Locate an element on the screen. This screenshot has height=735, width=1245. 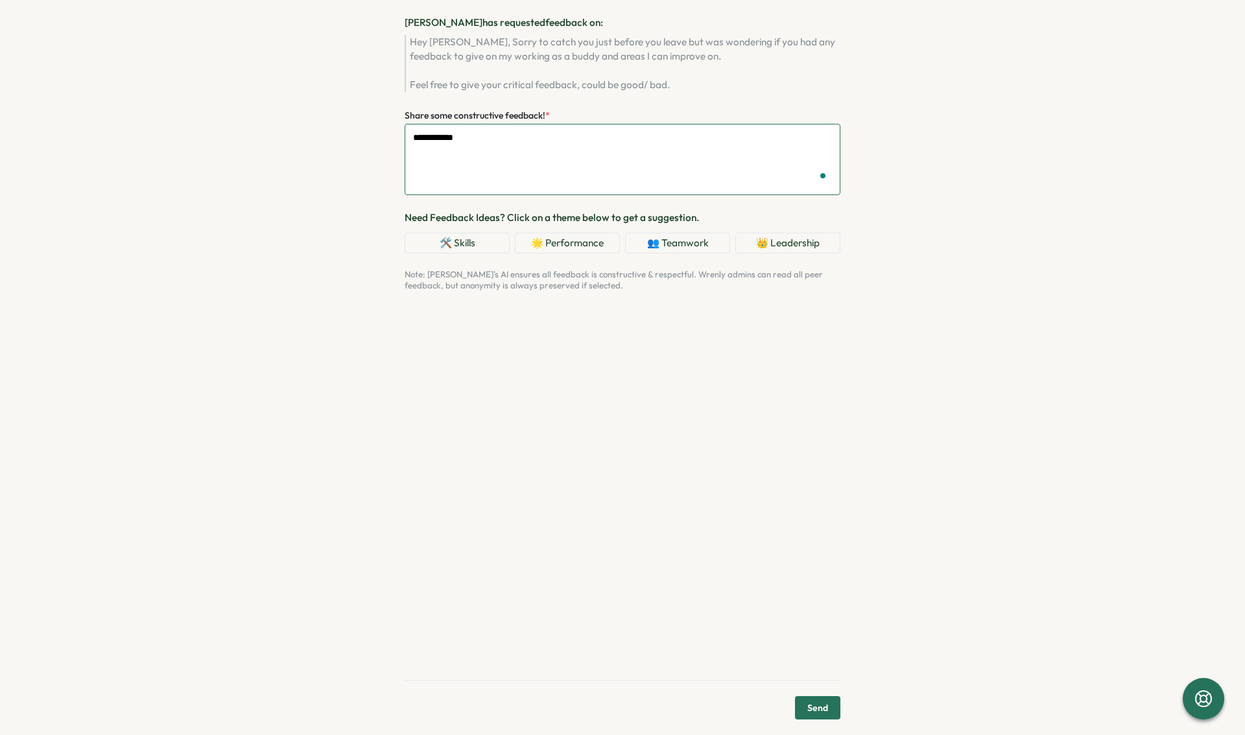
span: Send is located at coordinates (818, 708).